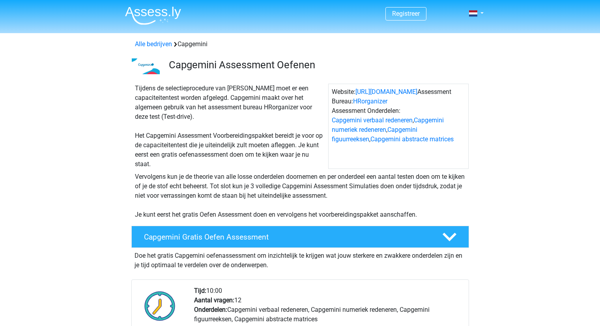  What do you see at coordinates (154, 44) in the screenshot?
I see `a: Alle bedrijven` at bounding box center [154, 44].